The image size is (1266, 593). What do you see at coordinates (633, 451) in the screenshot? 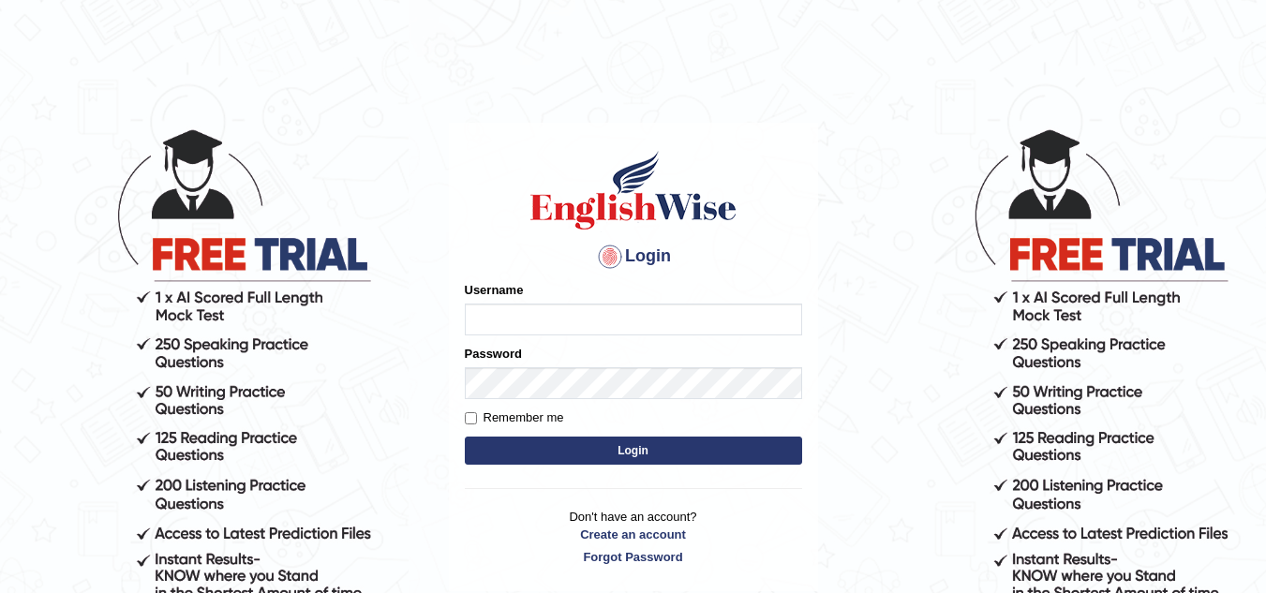
I see `button: Login` at bounding box center [633, 451].